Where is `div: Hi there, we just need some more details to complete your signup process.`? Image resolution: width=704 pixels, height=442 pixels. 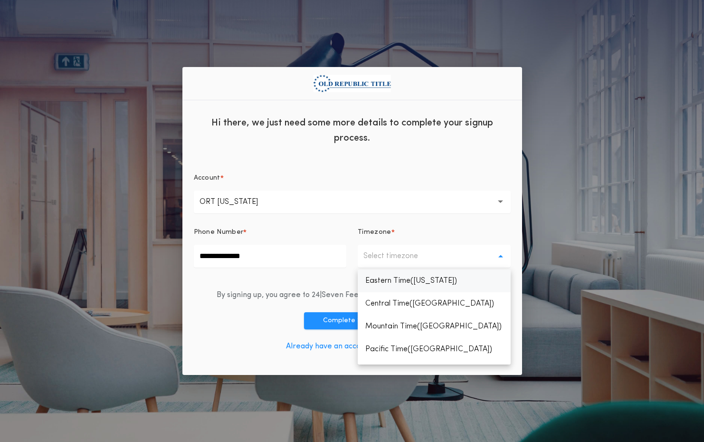 div: Hi there, we just need some more details to complete your signup process. is located at coordinates (352, 129).